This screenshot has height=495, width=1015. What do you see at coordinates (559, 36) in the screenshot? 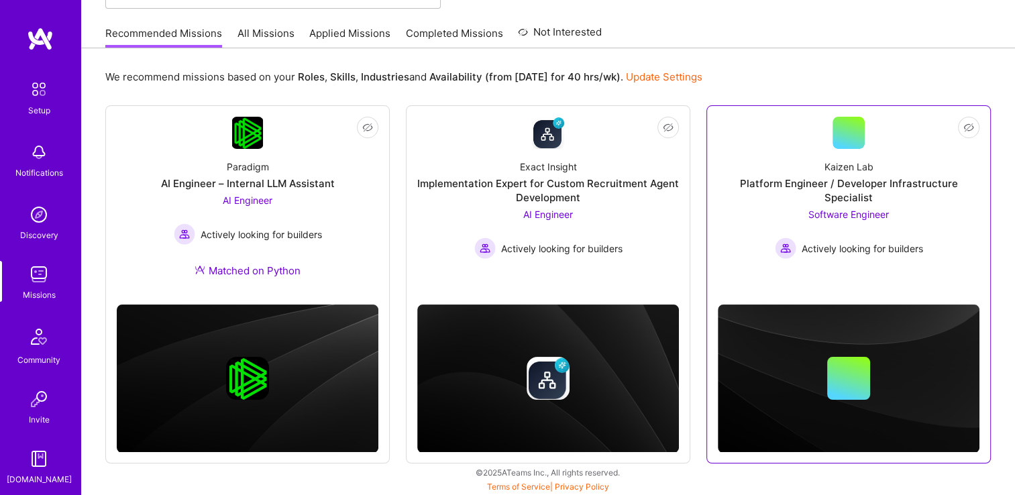
I see `a: Not Interested` at bounding box center [559, 36].